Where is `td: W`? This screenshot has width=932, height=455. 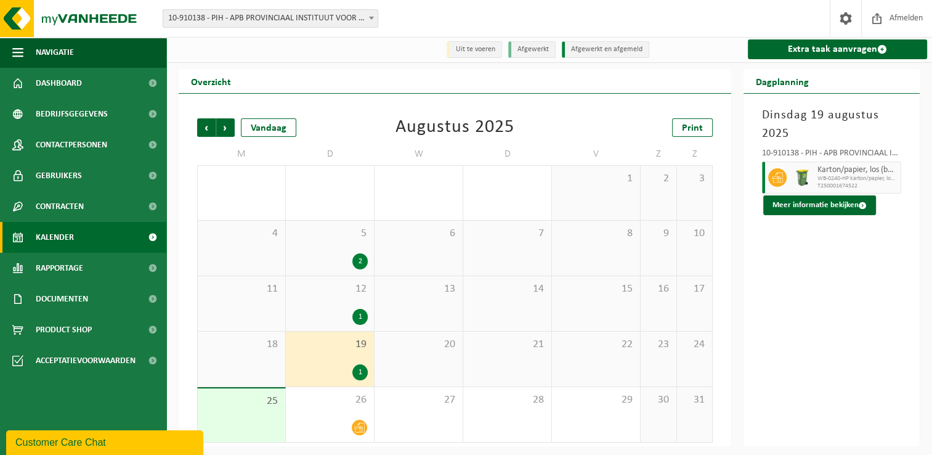
td: W is located at coordinates (419, 154).